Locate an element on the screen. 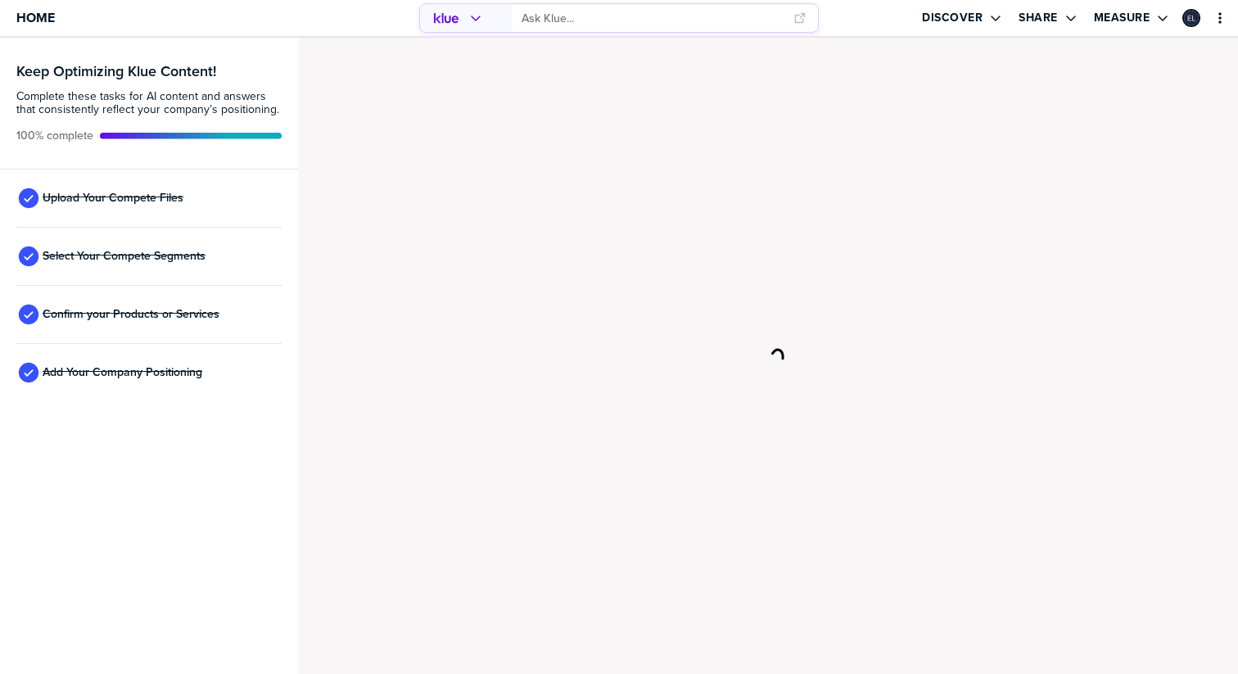 This screenshot has width=1238, height=674. label: Measure is located at coordinates (1122, 18).